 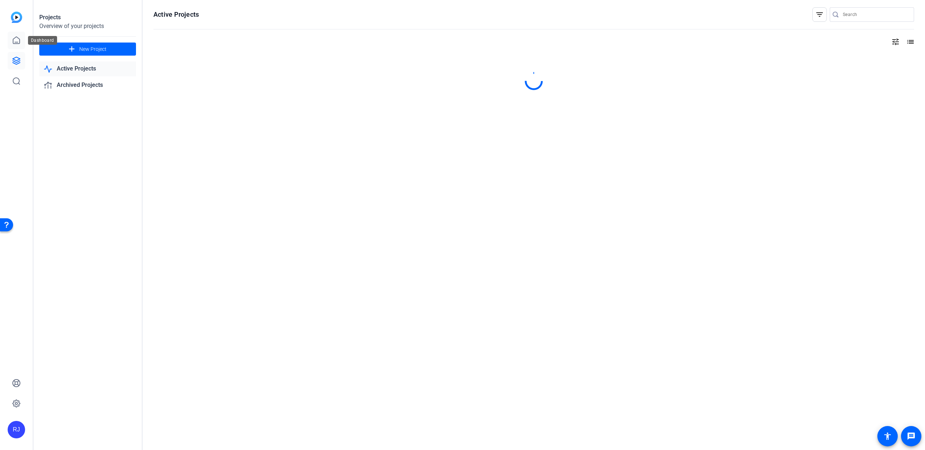 I want to click on mat-icon: filter_list, so click(x=819, y=15).